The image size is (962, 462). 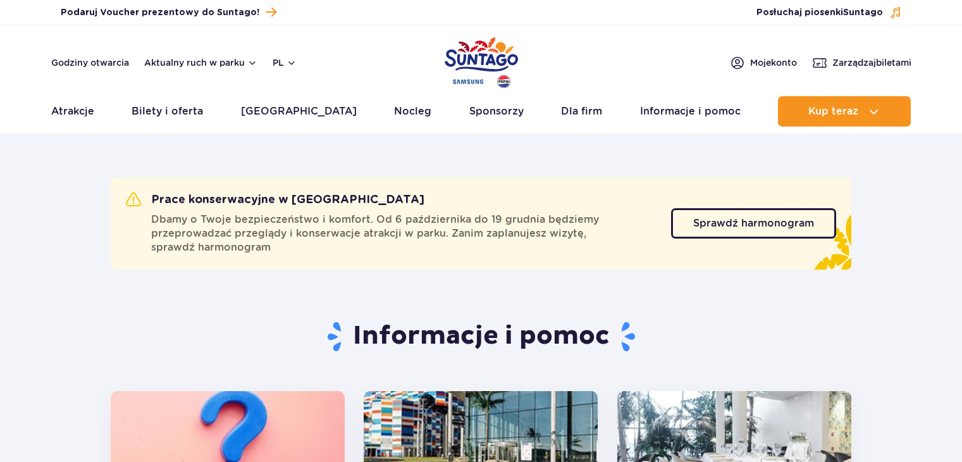 What do you see at coordinates (285, 63) in the screenshot?
I see `button: pl` at bounding box center [285, 63].